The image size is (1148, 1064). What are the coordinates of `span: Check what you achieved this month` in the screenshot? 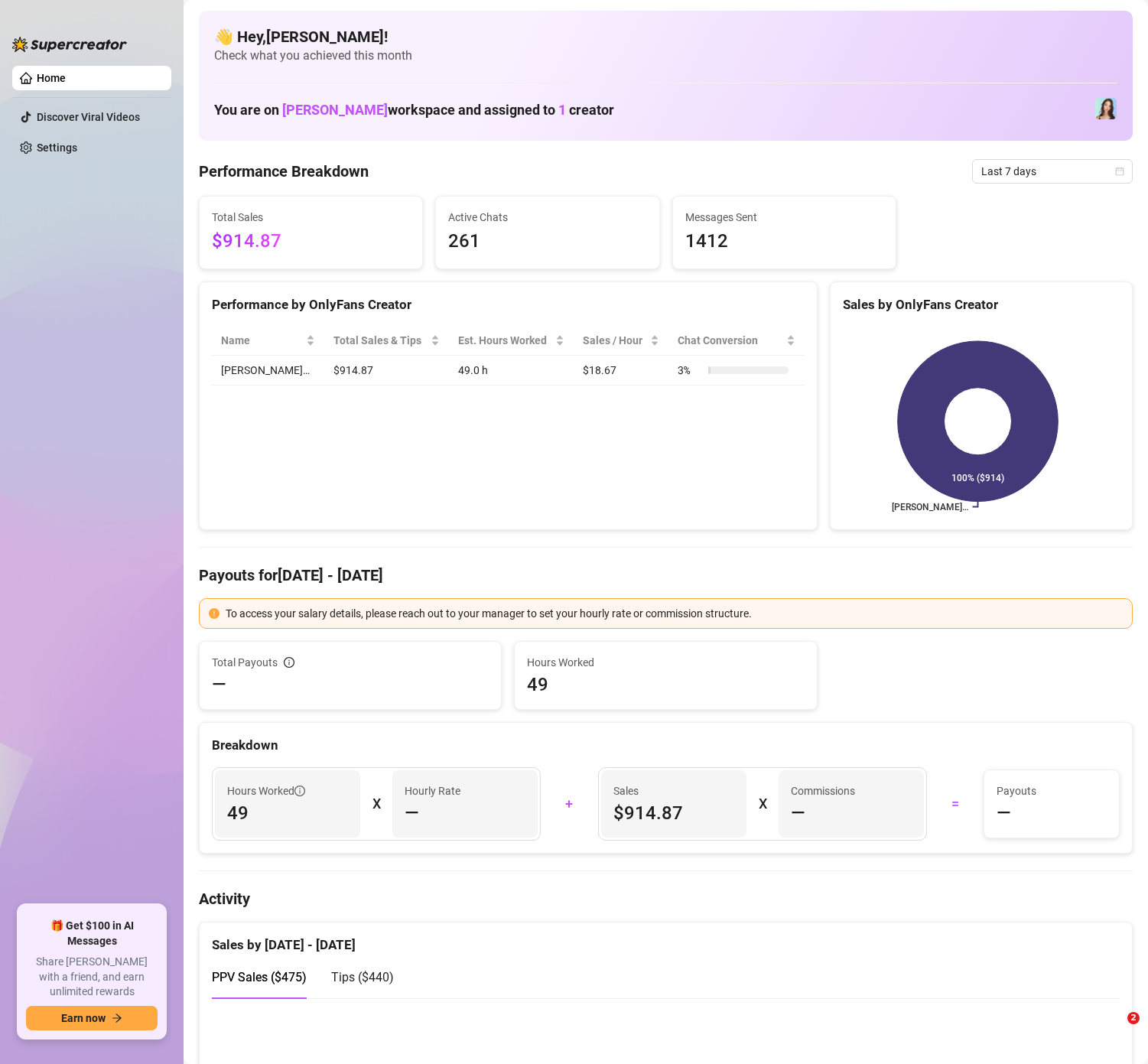 It's located at (666, 56).